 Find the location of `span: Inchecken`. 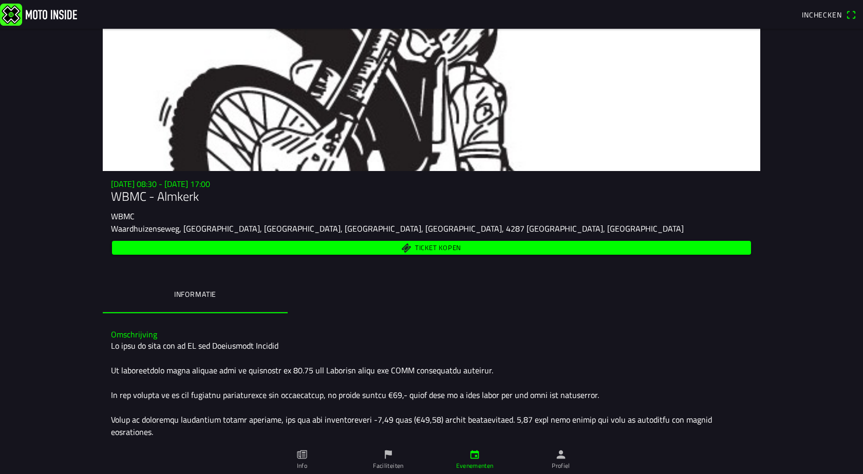

span: Inchecken is located at coordinates (822, 14).